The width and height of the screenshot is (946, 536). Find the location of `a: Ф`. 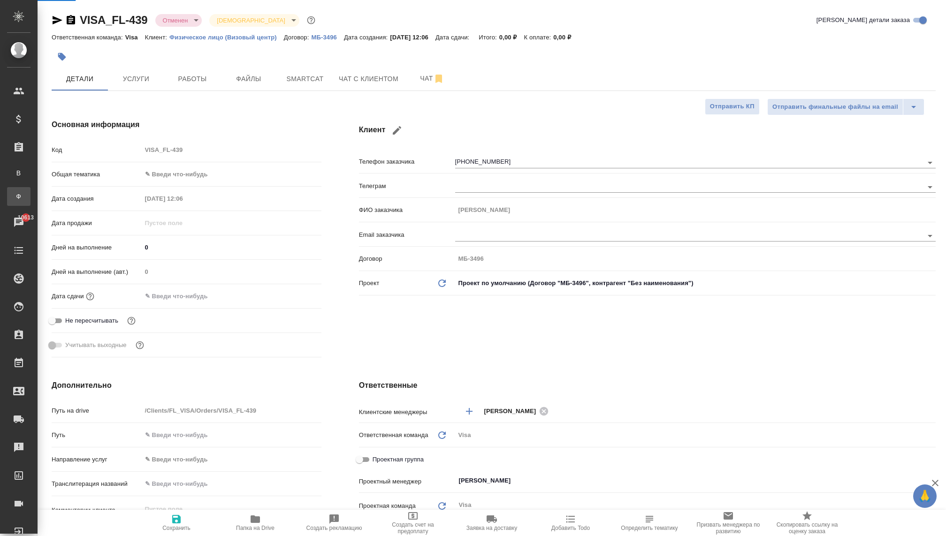

a: Ф is located at coordinates (19, 197).